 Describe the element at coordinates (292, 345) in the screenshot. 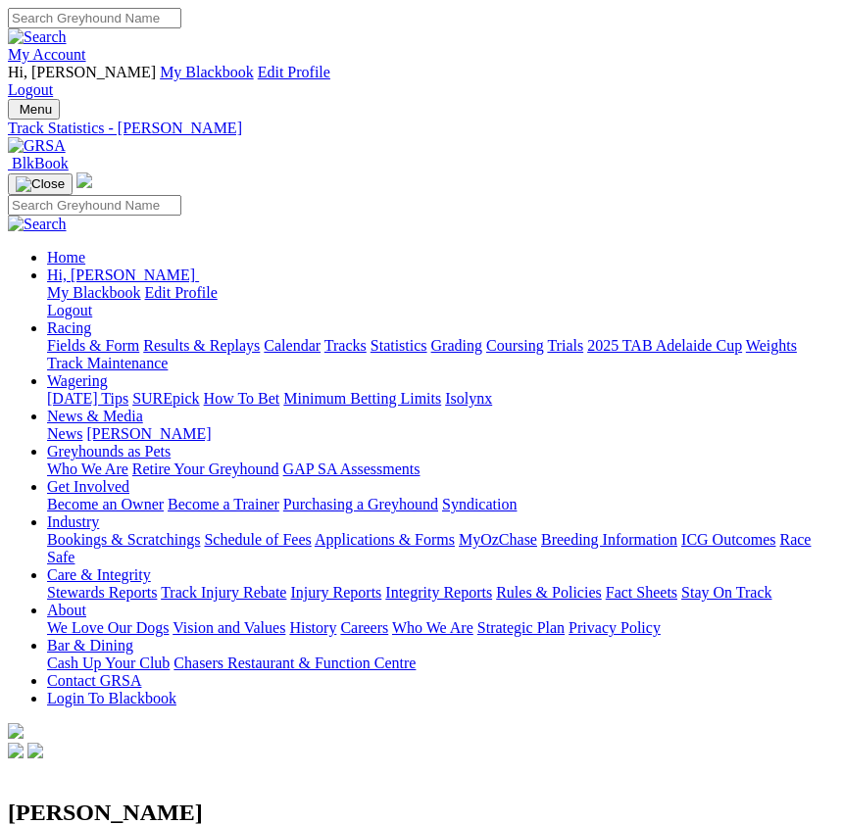

I see `a: Calendar` at that location.